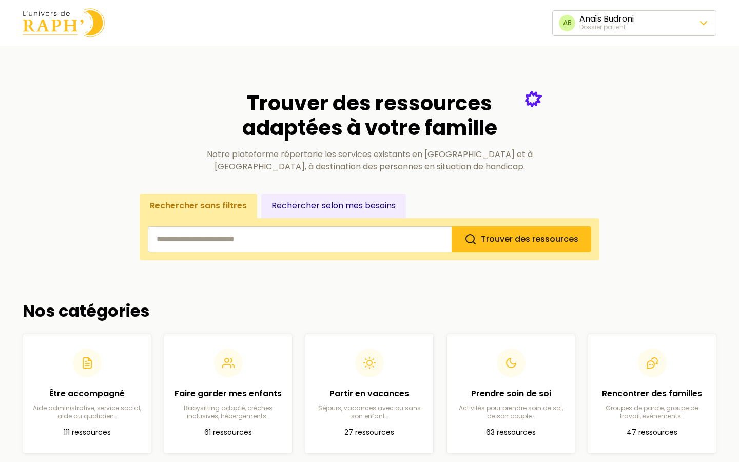 This screenshot has width=739, height=462. What do you see at coordinates (87, 412) in the screenshot?
I see `p: Aide administrative, service social, aide au quotidien…` at bounding box center [87, 412].